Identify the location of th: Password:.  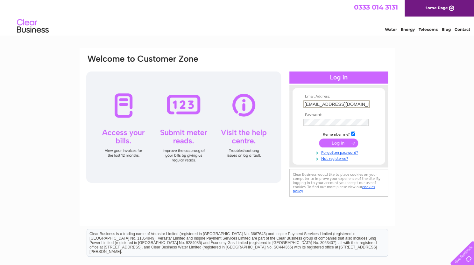
(338, 115).